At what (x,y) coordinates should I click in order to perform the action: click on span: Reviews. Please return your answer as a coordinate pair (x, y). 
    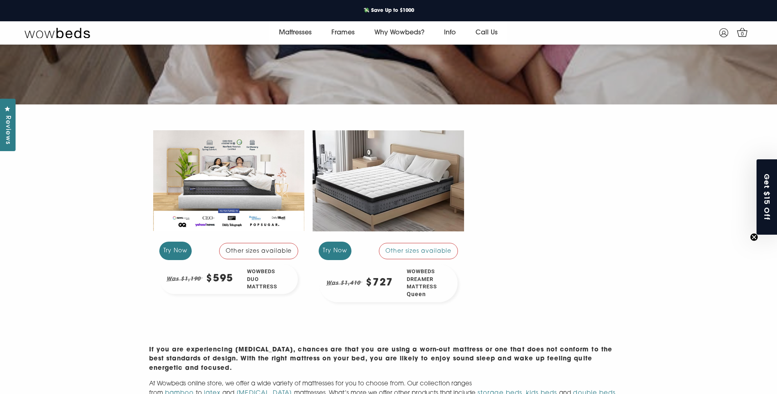
    Looking at the image, I should click on (7, 130).